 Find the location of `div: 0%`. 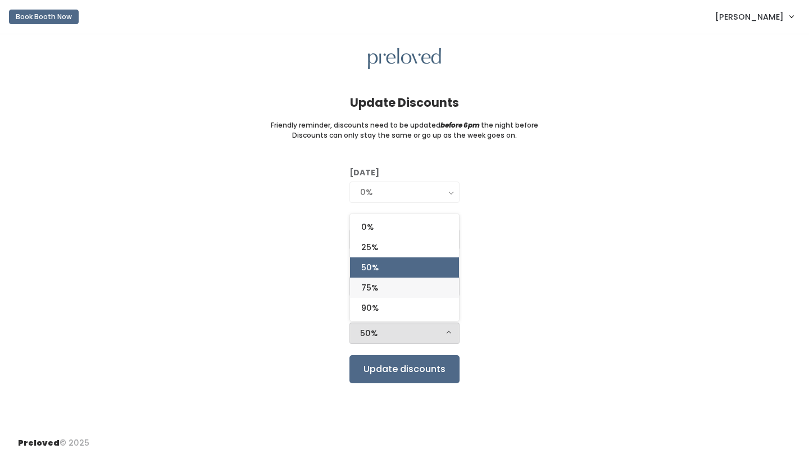

div: 0% is located at coordinates (405, 192).